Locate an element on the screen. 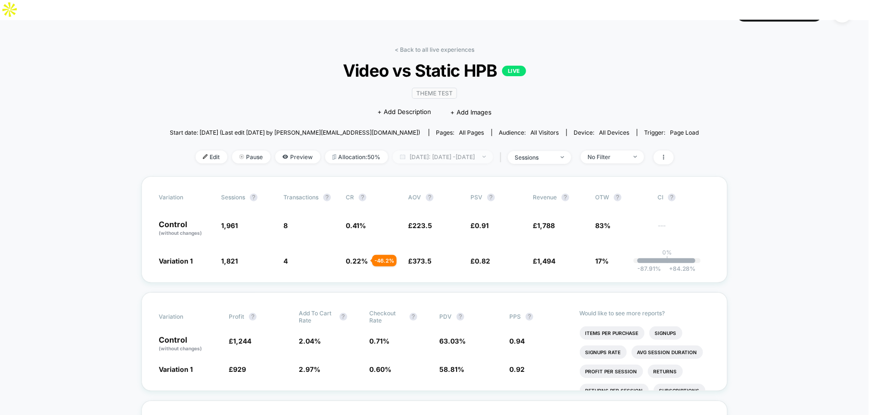  img: calendar is located at coordinates (402, 157).